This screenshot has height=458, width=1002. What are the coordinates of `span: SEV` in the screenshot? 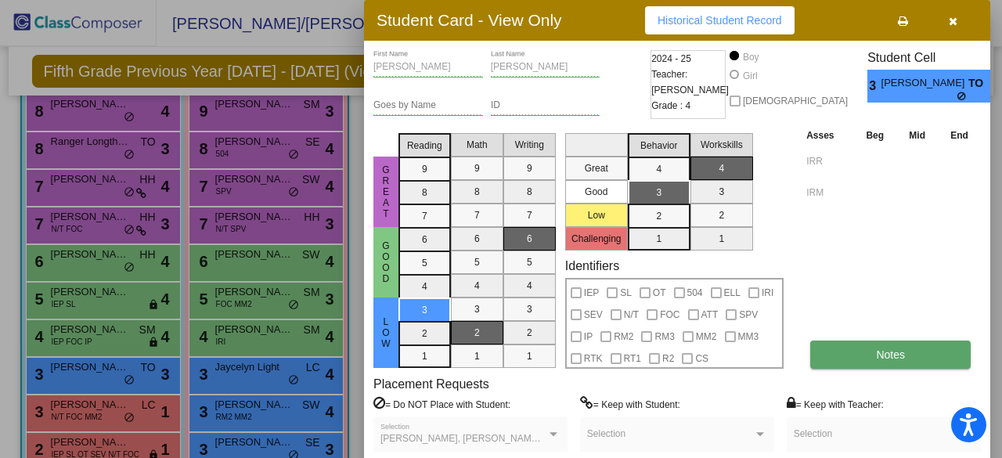 It's located at (593, 315).